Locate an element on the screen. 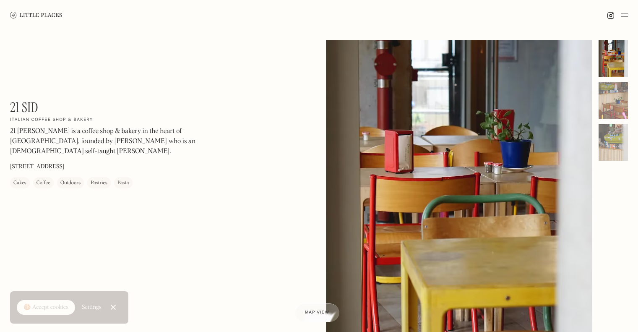  h2: Italian coffee shop & bakery is located at coordinates (52, 120).